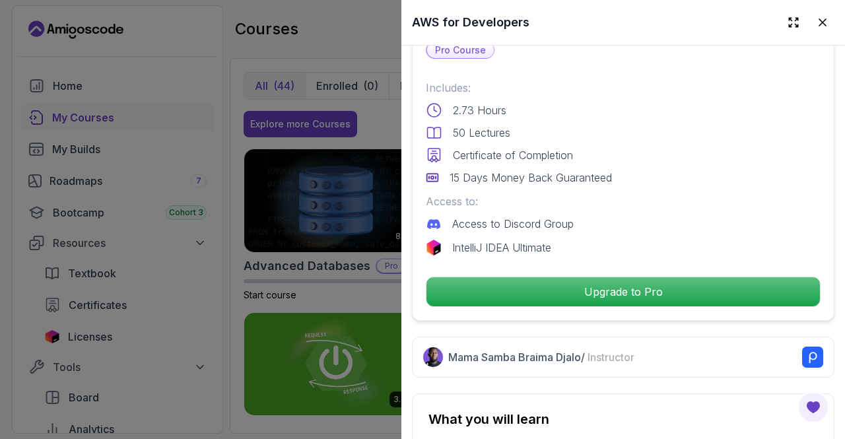  I want to click on p: Pro Course, so click(460, 50).